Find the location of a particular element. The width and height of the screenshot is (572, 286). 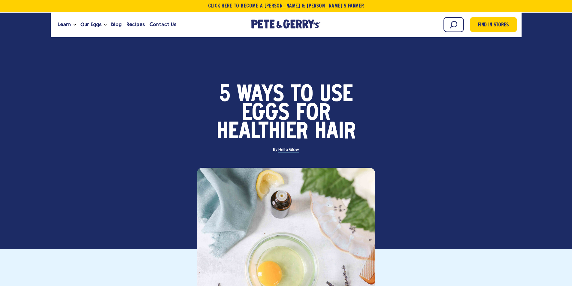

span: Healthier is located at coordinates (262, 132).